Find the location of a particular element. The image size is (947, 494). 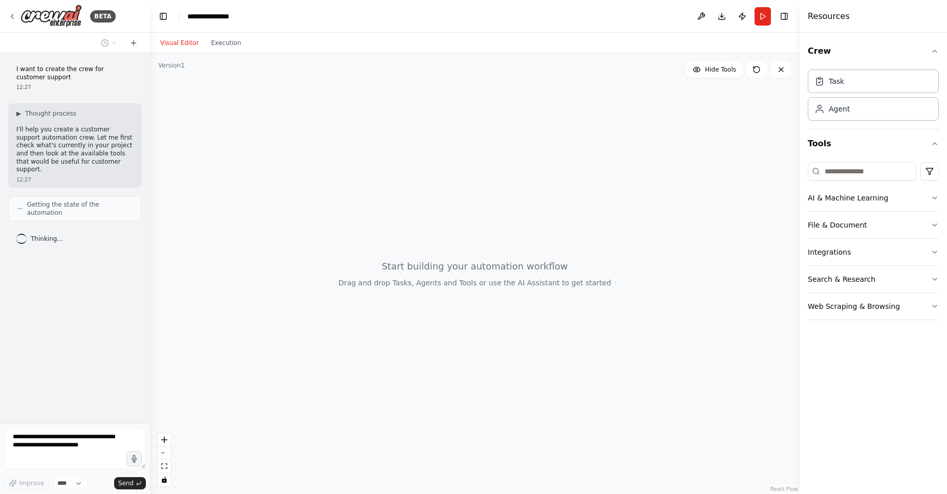

button: File & Document is located at coordinates (873, 225).